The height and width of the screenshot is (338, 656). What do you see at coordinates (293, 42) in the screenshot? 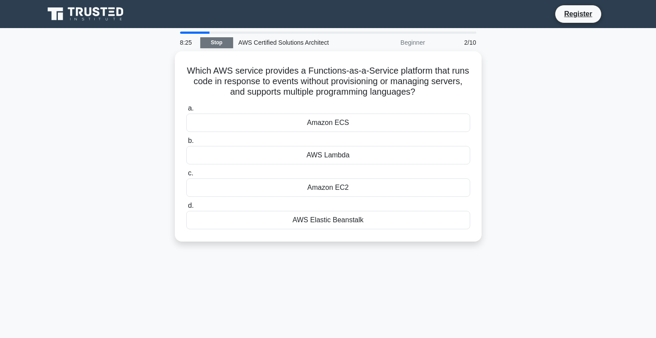
I see `div: AWS Certified Solutions Architect` at bounding box center [293, 42].